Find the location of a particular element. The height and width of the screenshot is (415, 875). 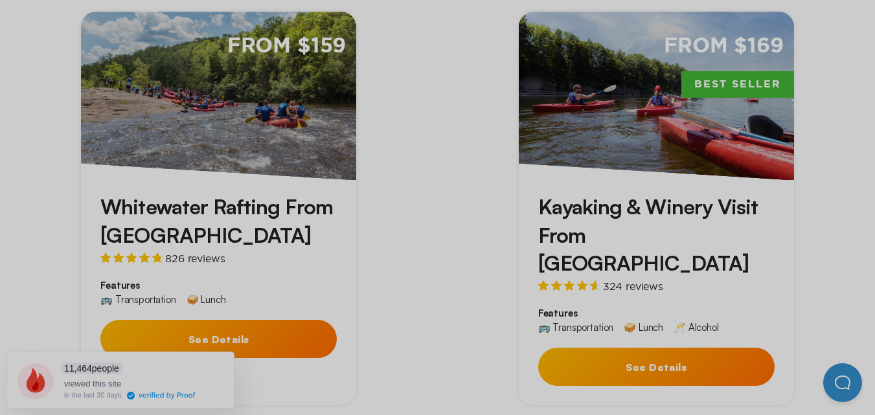

span: 324 reviews is located at coordinates (633, 286).